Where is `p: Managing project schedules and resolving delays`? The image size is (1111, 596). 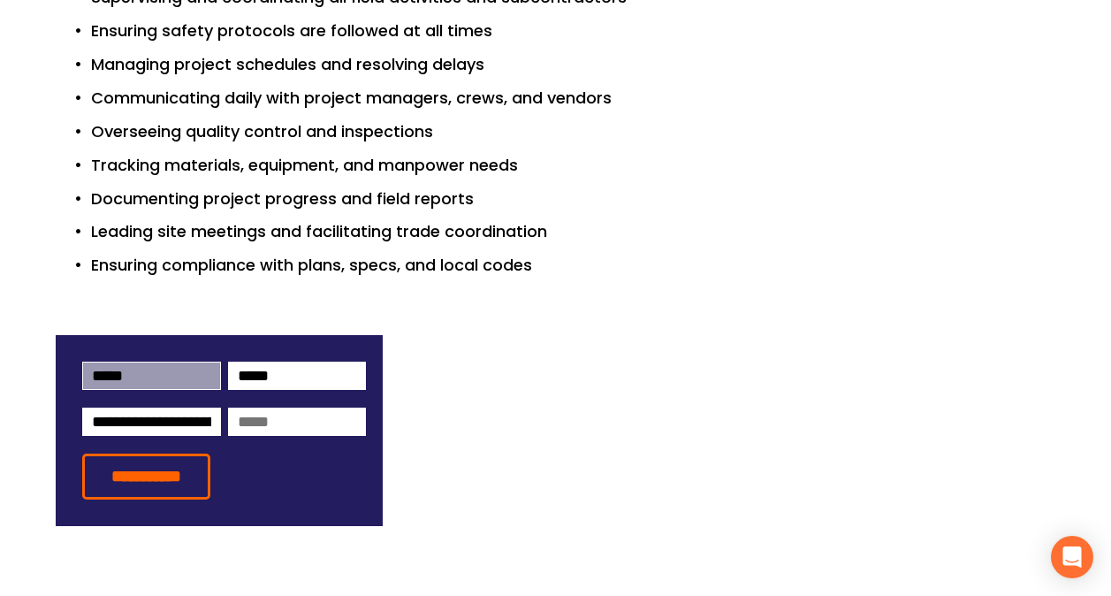 p: Managing project schedules and resolving delays is located at coordinates (573, 65).